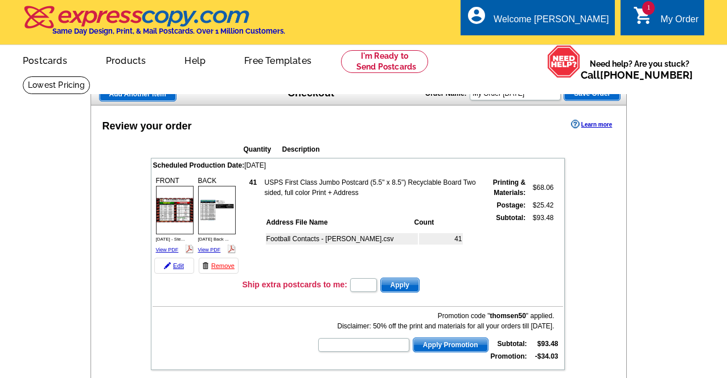 The width and height of the screenshot is (727, 378). I want to click on a: Postcards, so click(45, 59).